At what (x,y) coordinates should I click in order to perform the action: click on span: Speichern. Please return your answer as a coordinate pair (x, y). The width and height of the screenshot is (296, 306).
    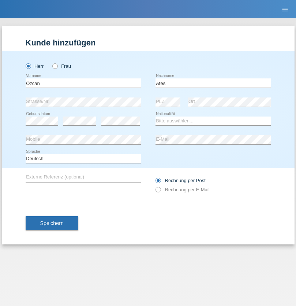
    Looking at the image, I should click on (52, 223).